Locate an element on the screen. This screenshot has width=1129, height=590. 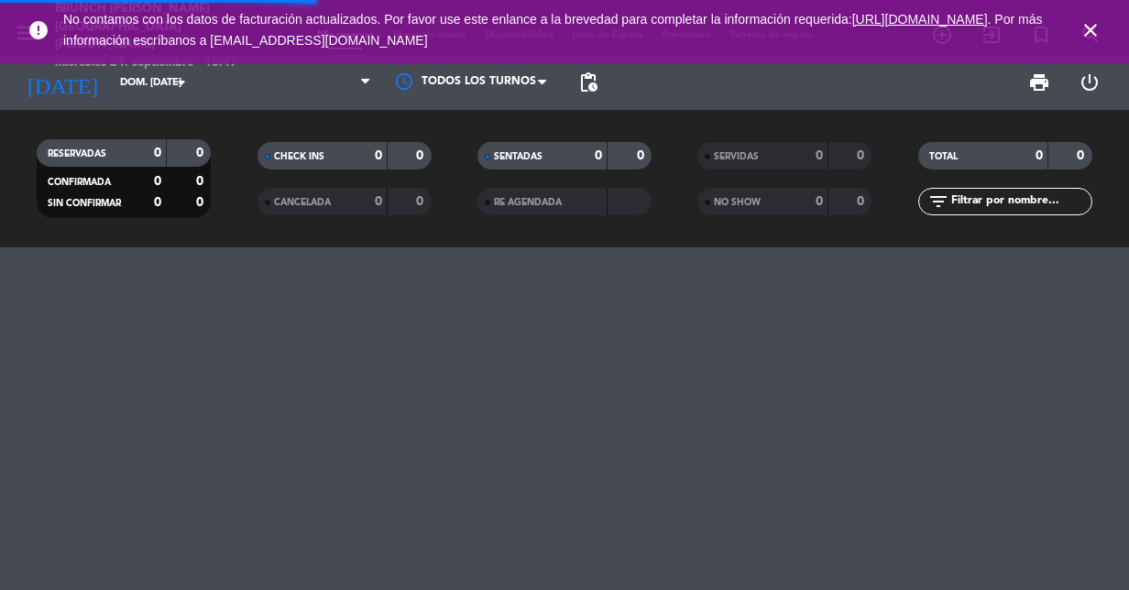
span: RESERVADAS is located at coordinates (77, 154).